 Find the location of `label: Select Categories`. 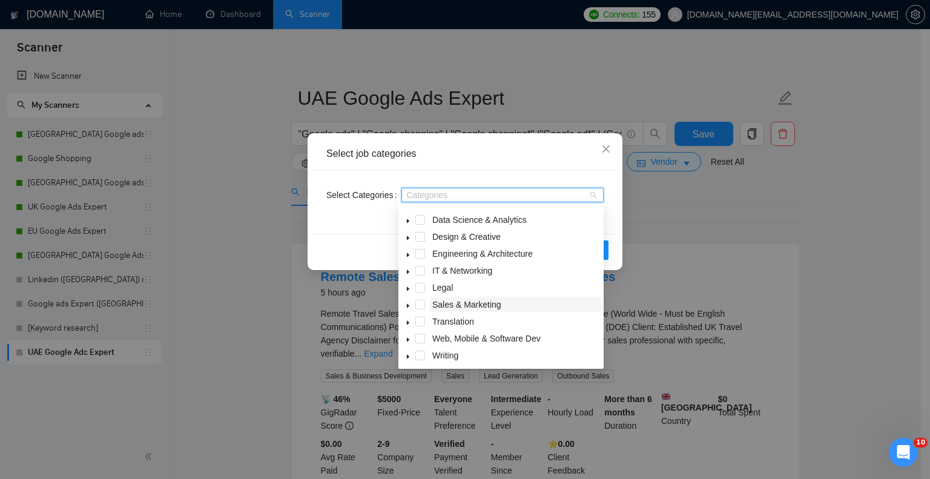

label: Select Categories is located at coordinates (364, 195).